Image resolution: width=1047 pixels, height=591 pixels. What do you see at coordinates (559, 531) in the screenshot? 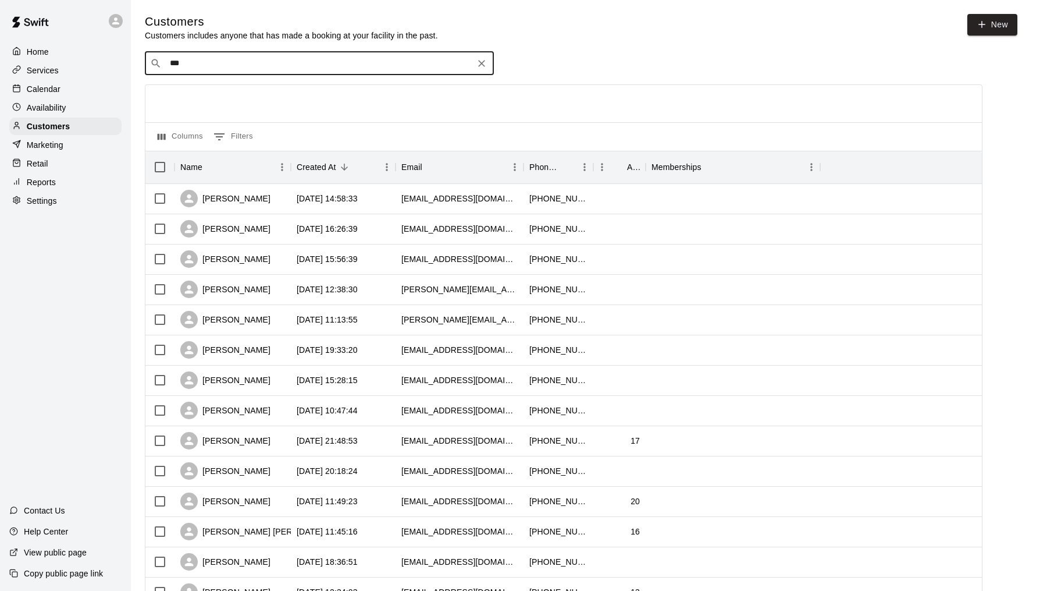
I see `div: +13178333422` at bounding box center [559, 531].